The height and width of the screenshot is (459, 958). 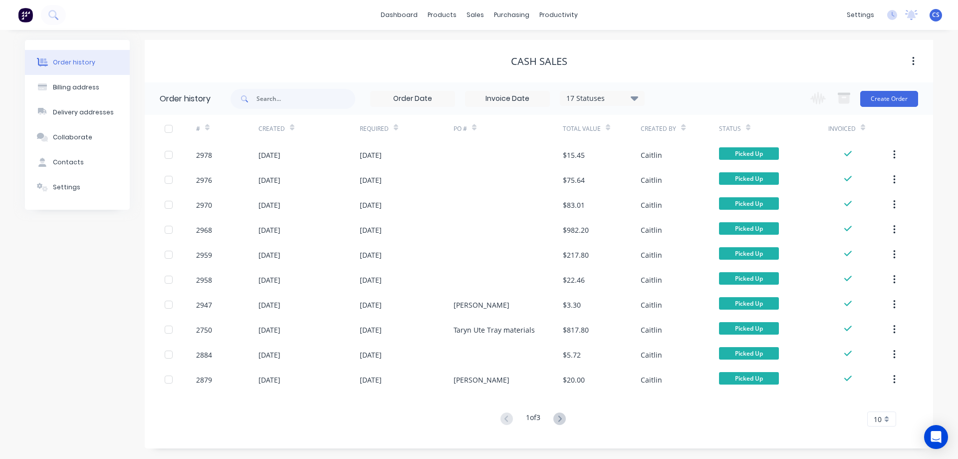 What do you see at coordinates (572, 304) in the screenshot?
I see `div: $3.30` at bounding box center [572, 304].